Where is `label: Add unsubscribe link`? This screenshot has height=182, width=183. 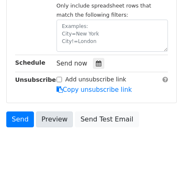
label: Add unsubscribe link is located at coordinates (96, 79).